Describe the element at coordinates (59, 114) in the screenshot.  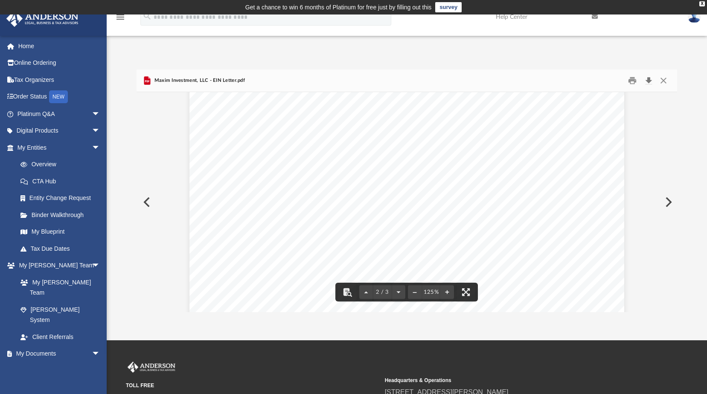
I see `a: Platinum Q&Aarrow_drop_down` at that location.